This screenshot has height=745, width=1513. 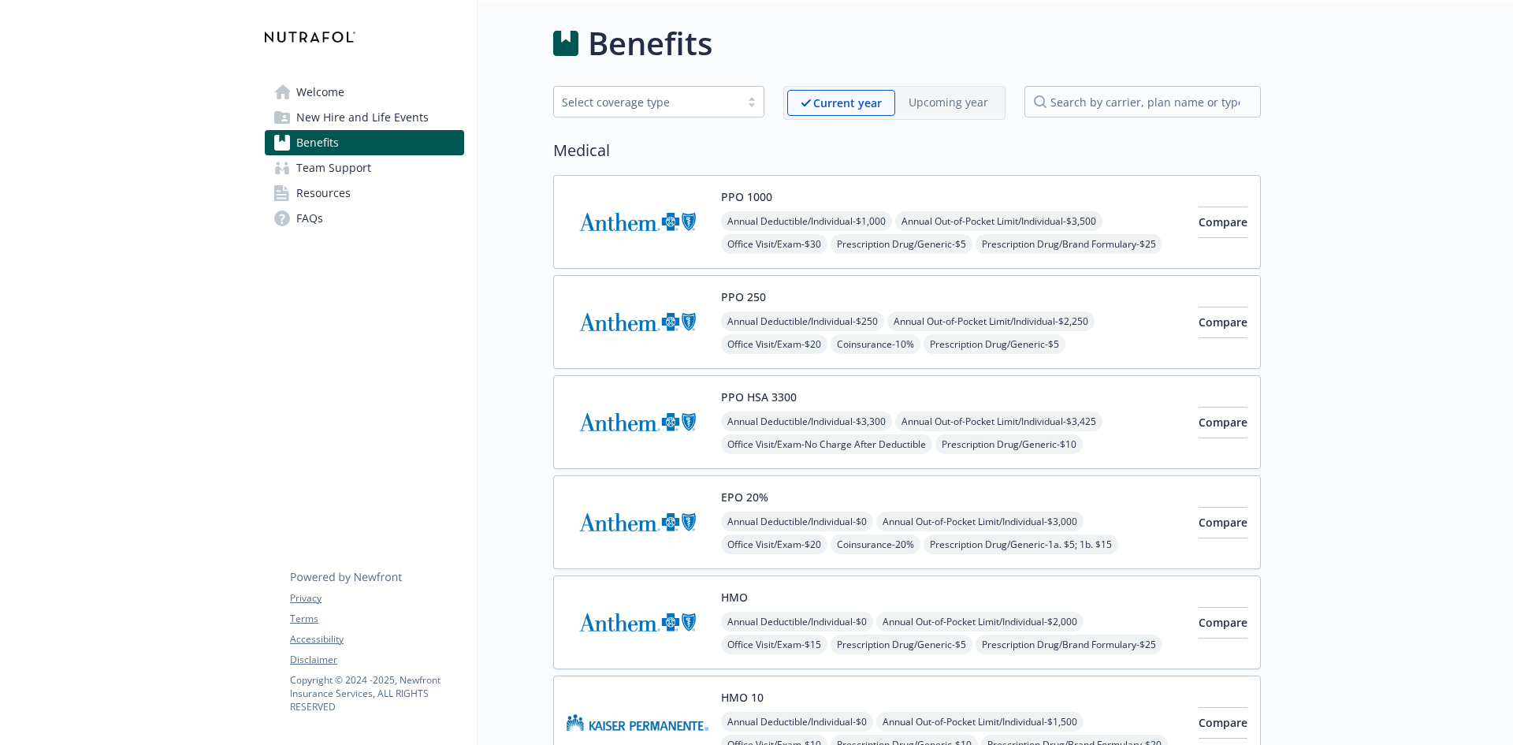 I want to click on span: Annual Deductible/Individual - $1,000, so click(x=806, y=221).